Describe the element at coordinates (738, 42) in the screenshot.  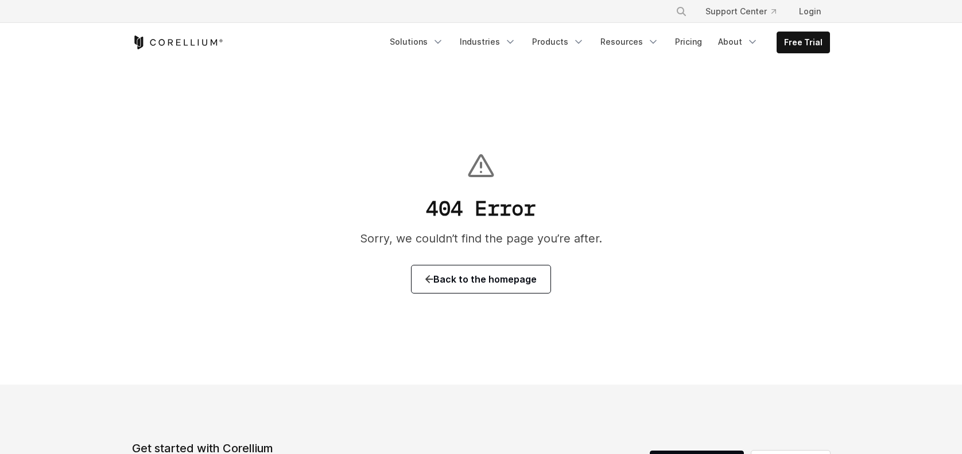
I see `a: About` at that location.